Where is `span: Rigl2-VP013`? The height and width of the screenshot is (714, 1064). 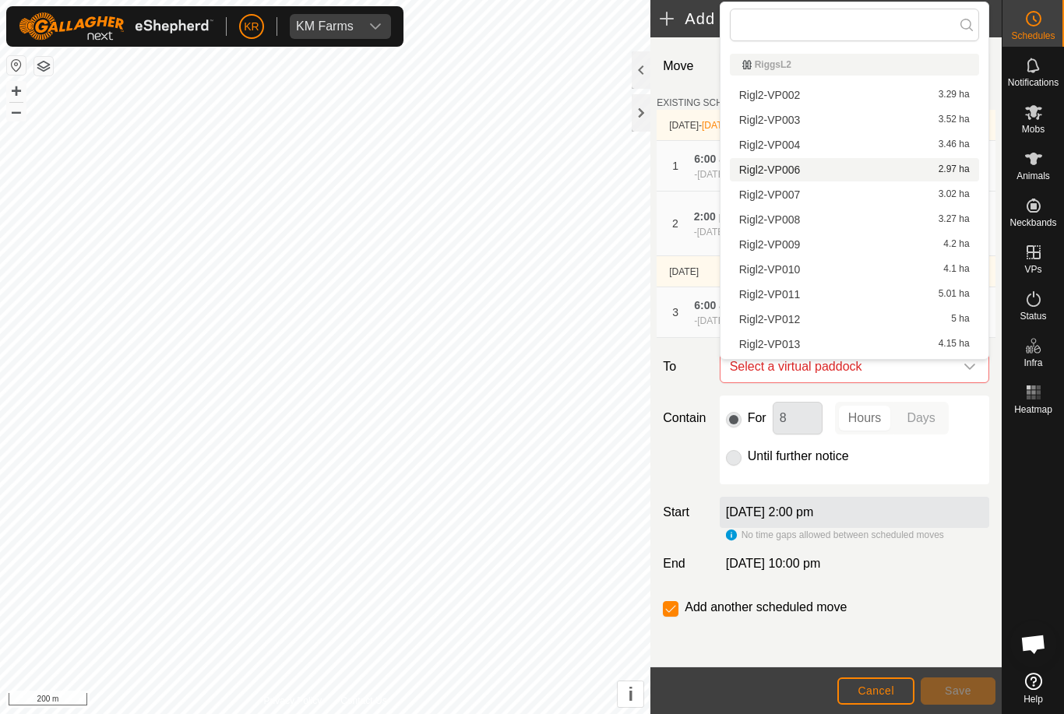
span: Rigl2-VP013 is located at coordinates (769, 344).